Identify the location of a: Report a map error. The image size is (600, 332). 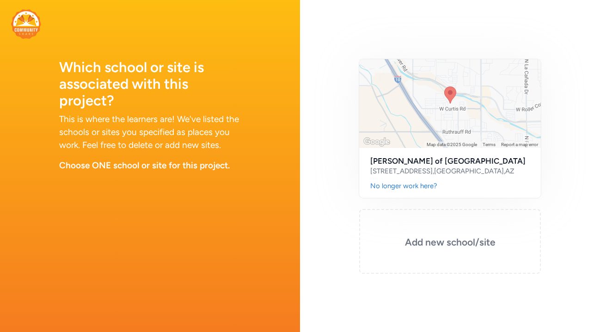
(519, 144).